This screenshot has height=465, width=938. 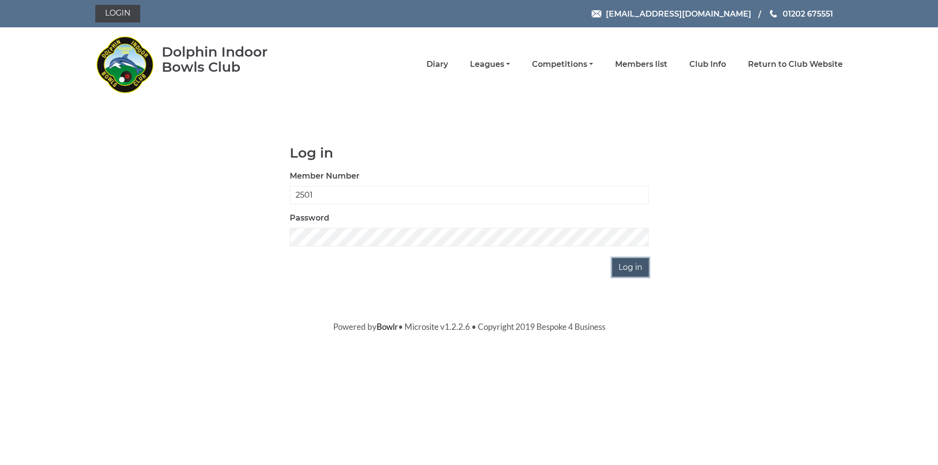 I want to click on a: Club Info, so click(x=707, y=64).